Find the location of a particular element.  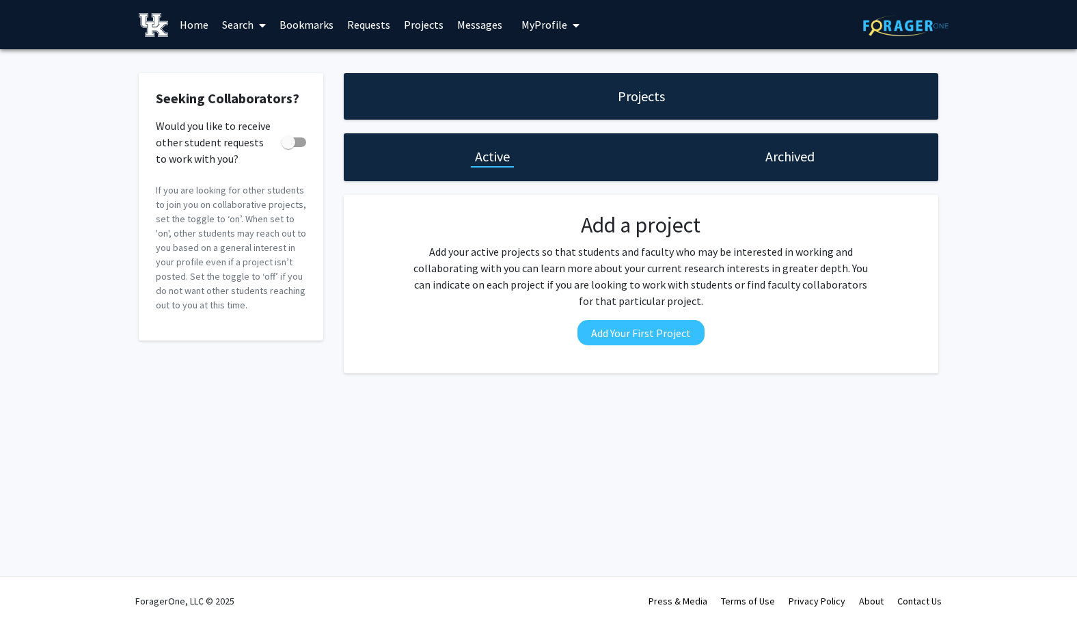

a: Contact Us is located at coordinates (919, 601).